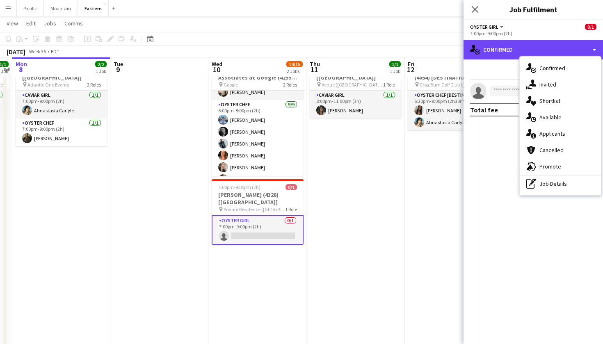 The height and width of the screenshot is (344, 603). Describe the element at coordinates (37, 51) in the screenshot. I see `span: Week 36` at that location.